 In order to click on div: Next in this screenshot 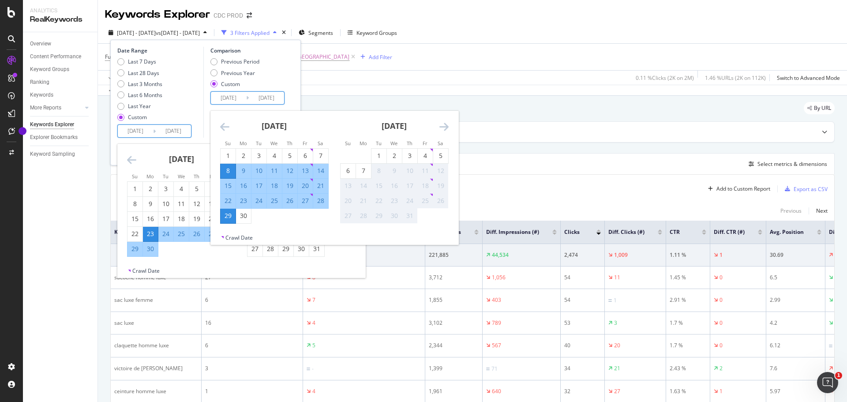, I will do `click(822, 210)`.